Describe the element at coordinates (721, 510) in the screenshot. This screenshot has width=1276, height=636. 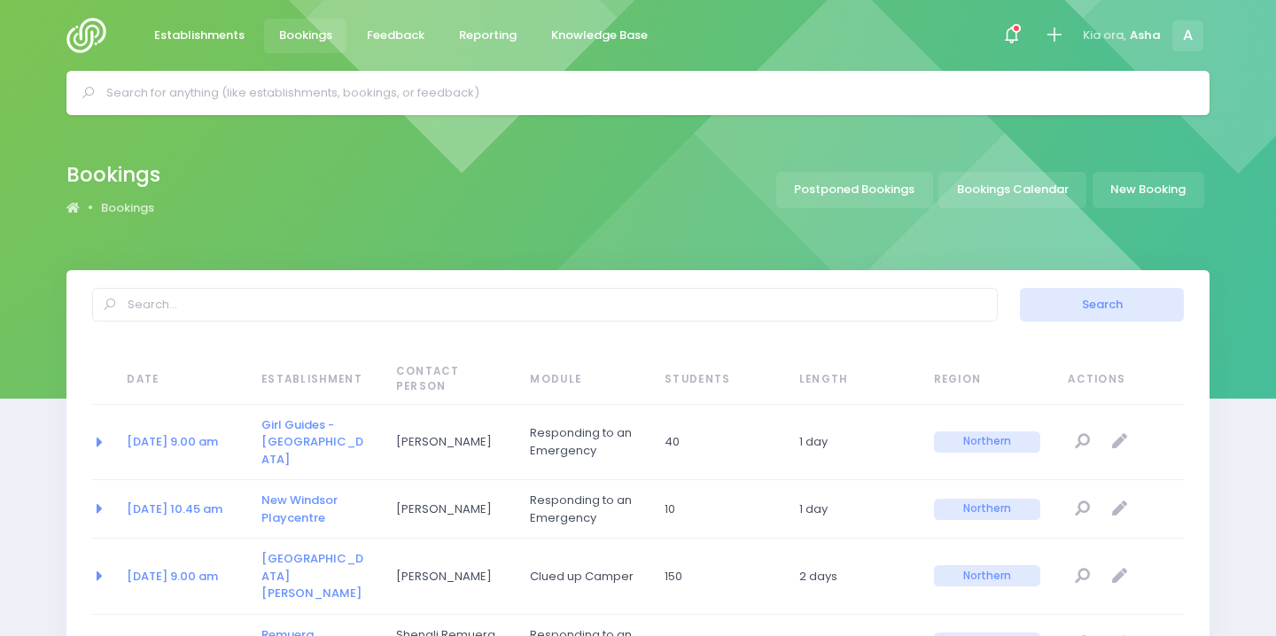
I see `td: 10` at that location.